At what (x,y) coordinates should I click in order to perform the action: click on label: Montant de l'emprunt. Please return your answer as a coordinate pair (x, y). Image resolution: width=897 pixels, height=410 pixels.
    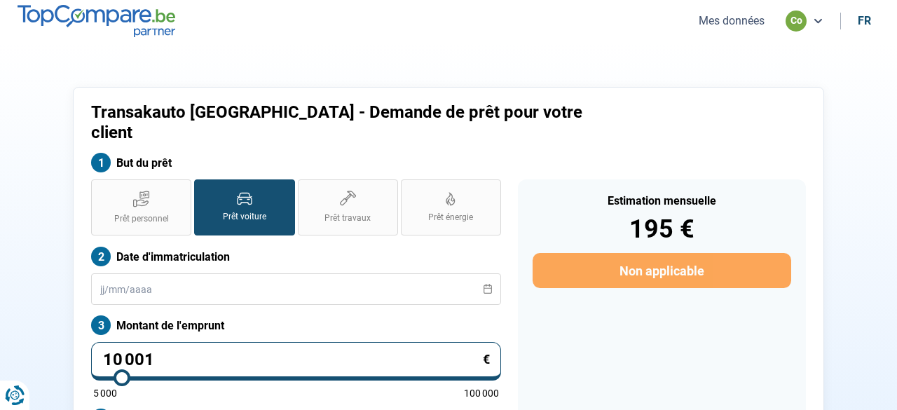
    Looking at the image, I should click on (296, 325).